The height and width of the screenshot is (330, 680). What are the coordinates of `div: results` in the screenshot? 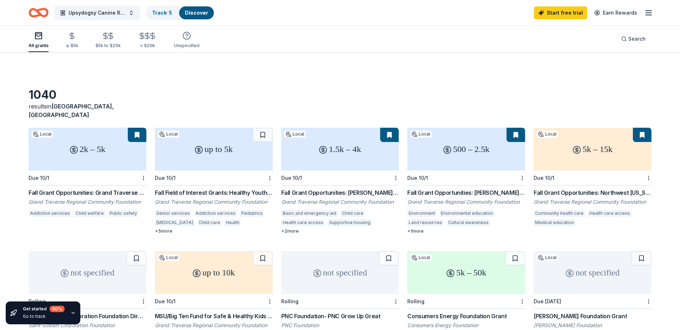 It's located at (87, 111).